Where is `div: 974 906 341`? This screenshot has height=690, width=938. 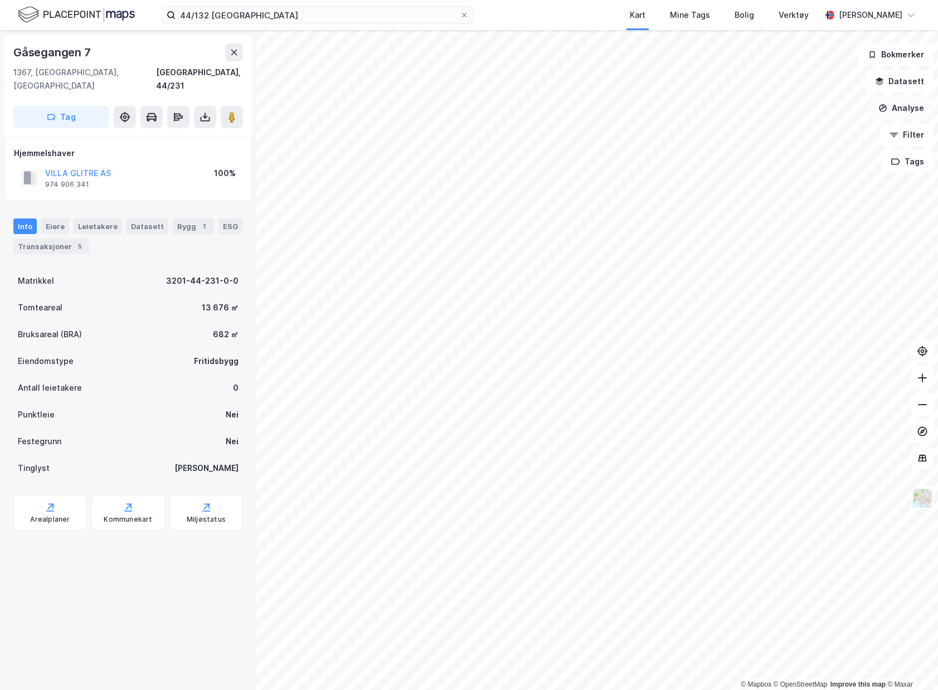
div: 974 906 341 is located at coordinates (67, 185).